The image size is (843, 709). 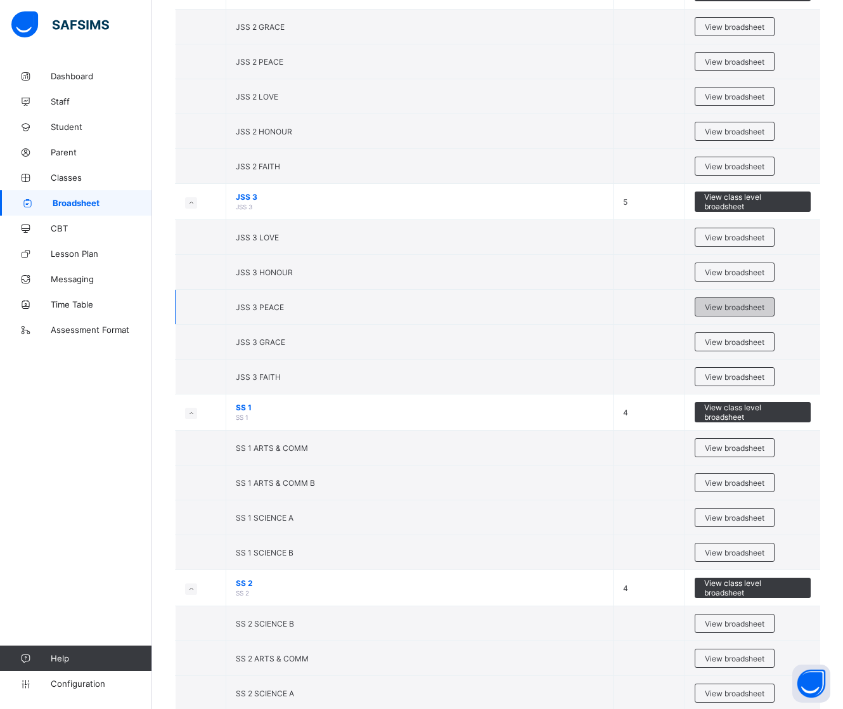 What do you see at coordinates (101, 178) in the screenshot?
I see `span: Classes` at bounding box center [101, 178].